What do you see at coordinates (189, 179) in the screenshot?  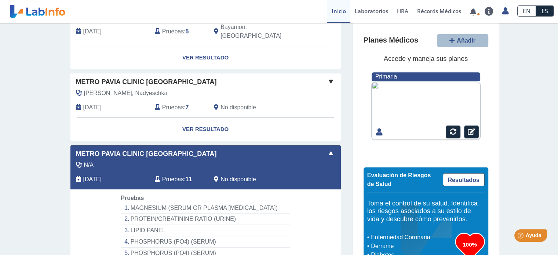 I see `b: 11` at bounding box center [189, 179].